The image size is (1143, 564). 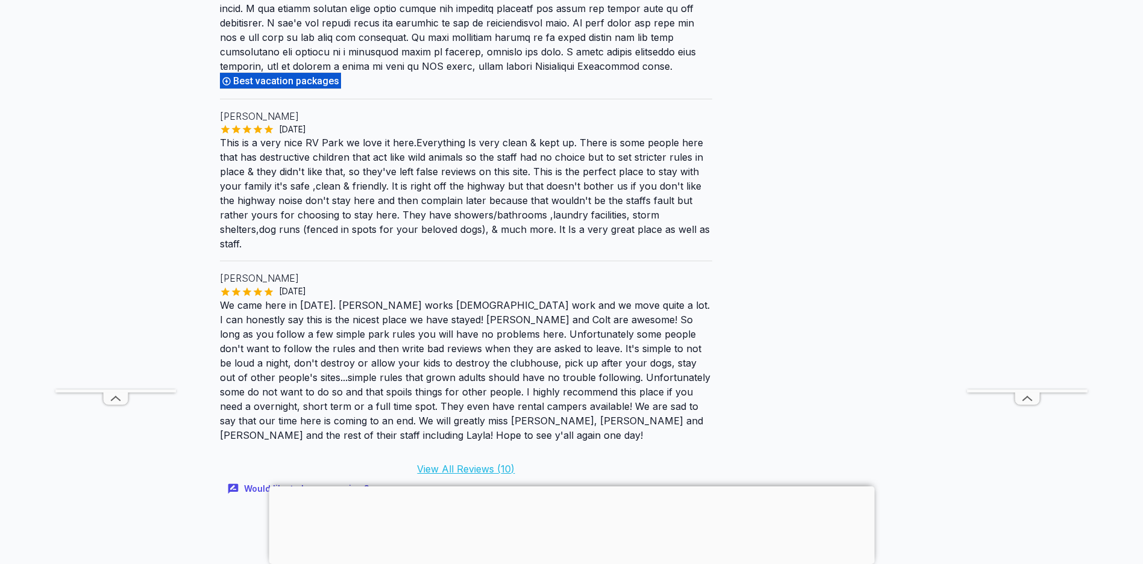 I want to click on a: View All Reviews (10), so click(x=466, y=469).